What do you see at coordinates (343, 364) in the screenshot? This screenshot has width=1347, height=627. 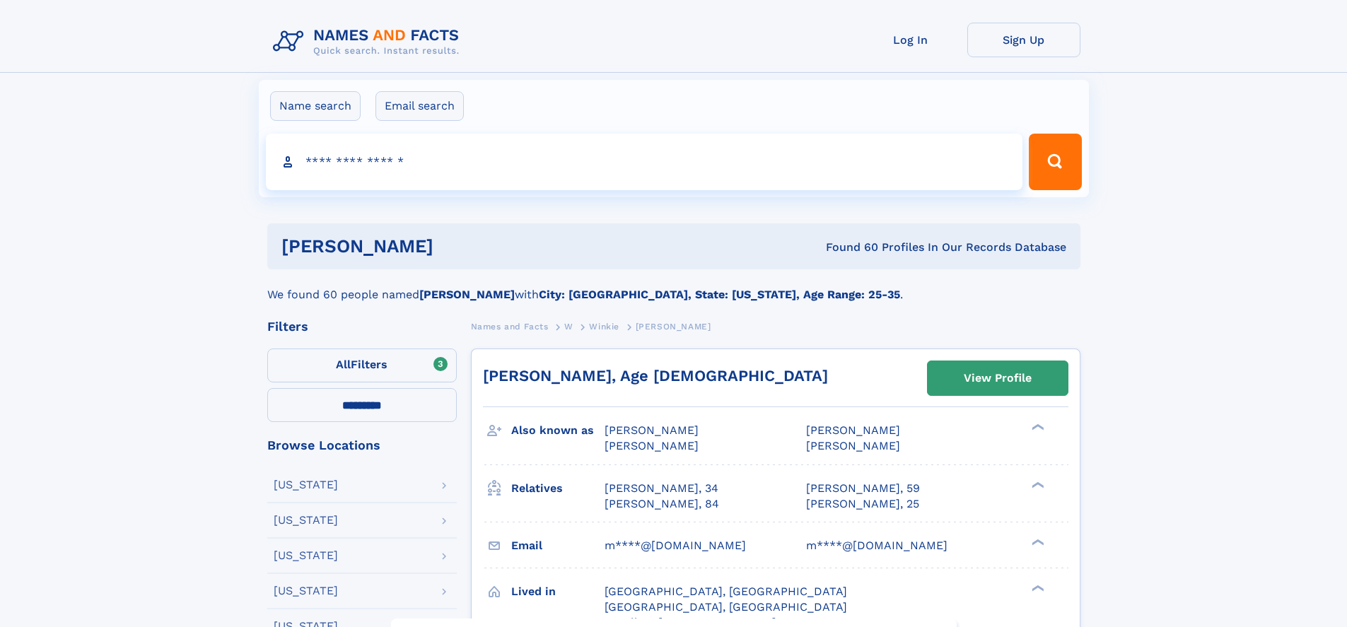 I see `span: All` at bounding box center [343, 364].